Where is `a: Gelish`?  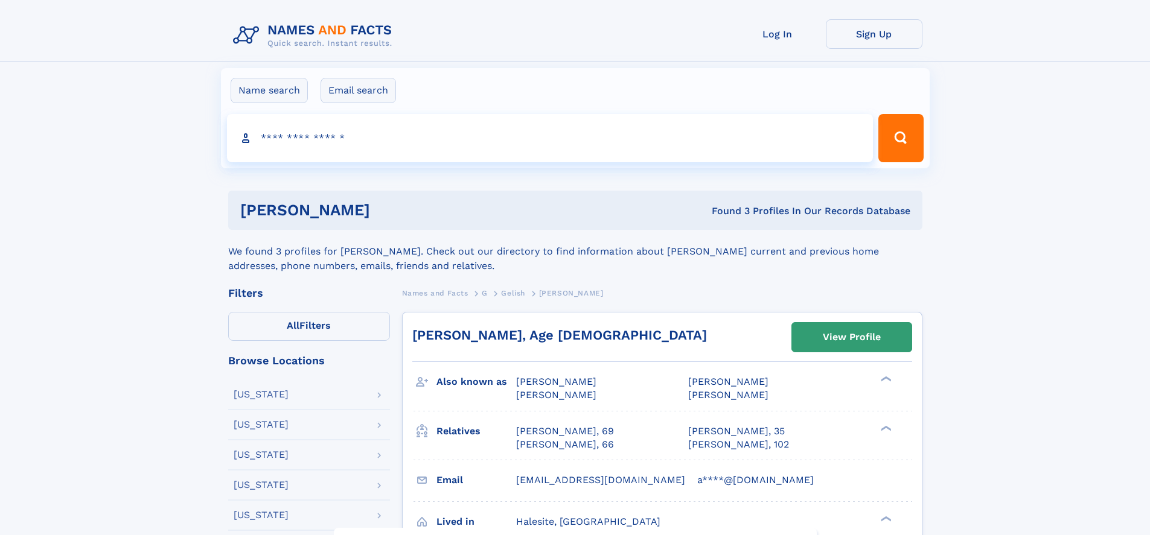
a: Gelish is located at coordinates (513, 293).